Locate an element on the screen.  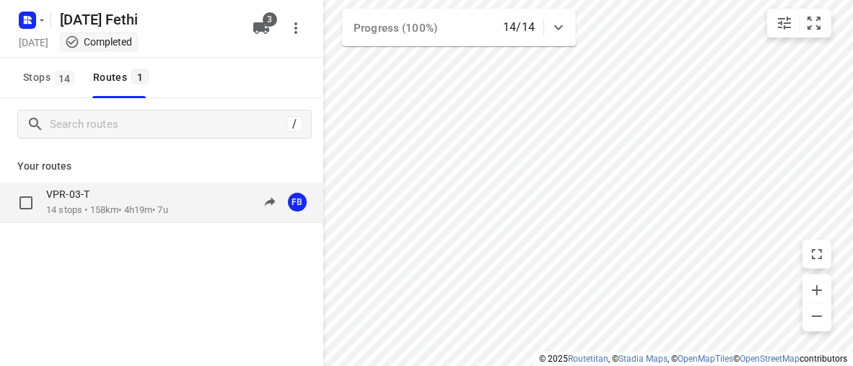
p: Your routes is located at coordinates (162, 166).